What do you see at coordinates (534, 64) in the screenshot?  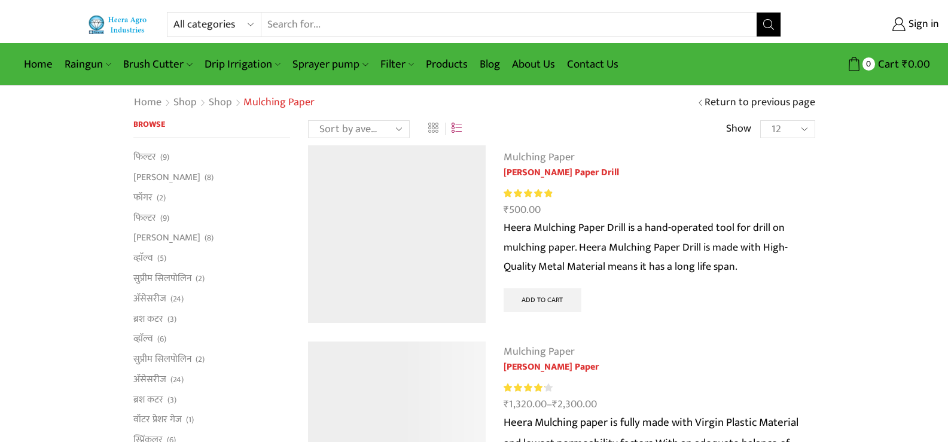 I see `a: About Us` at bounding box center [534, 64].